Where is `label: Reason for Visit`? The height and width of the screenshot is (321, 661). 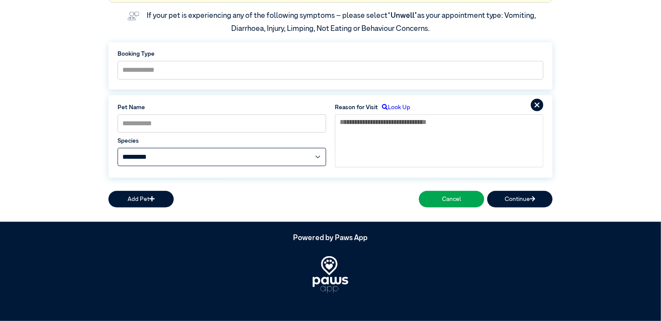 label: Reason for Visit is located at coordinates (356, 108).